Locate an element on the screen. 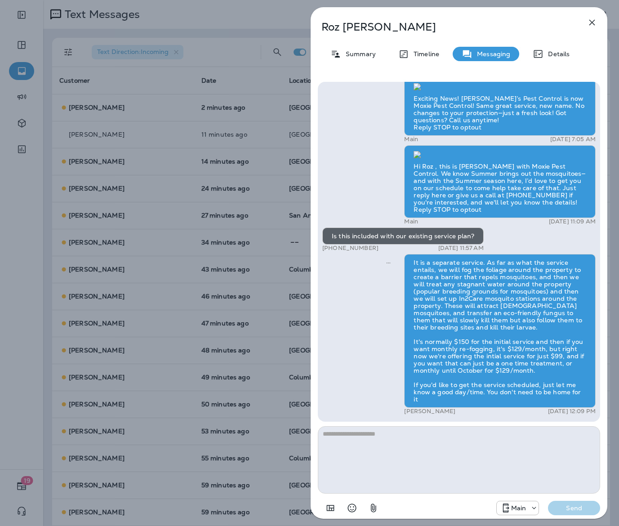  button: Add in a premade template is located at coordinates (330, 508).